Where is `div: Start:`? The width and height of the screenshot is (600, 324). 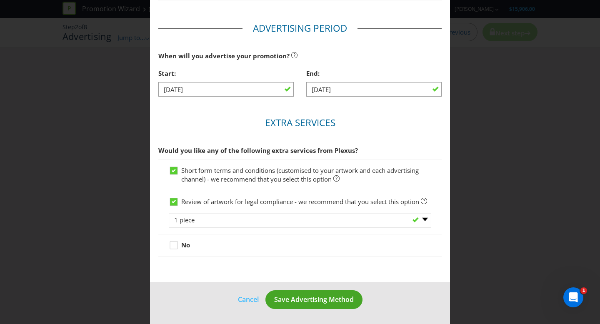
div: Start: is located at coordinates (226, 73).